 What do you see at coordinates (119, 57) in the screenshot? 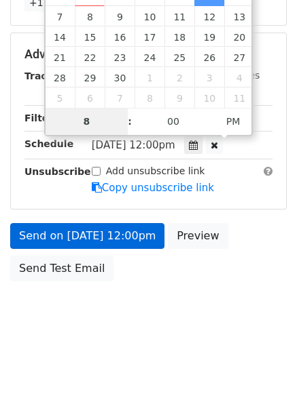
I see `span: September 23, 2025` at bounding box center [119, 57].